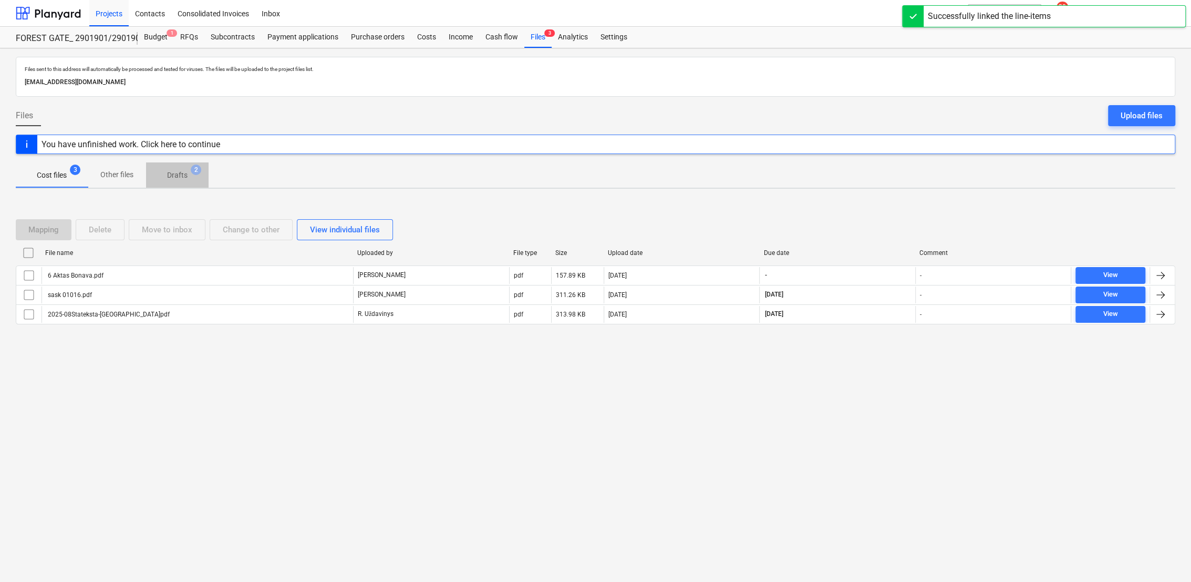 This screenshot has height=582, width=1191. What do you see at coordinates (614, 37) in the screenshot?
I see `div: Settings` at bounding box center [614, 37].